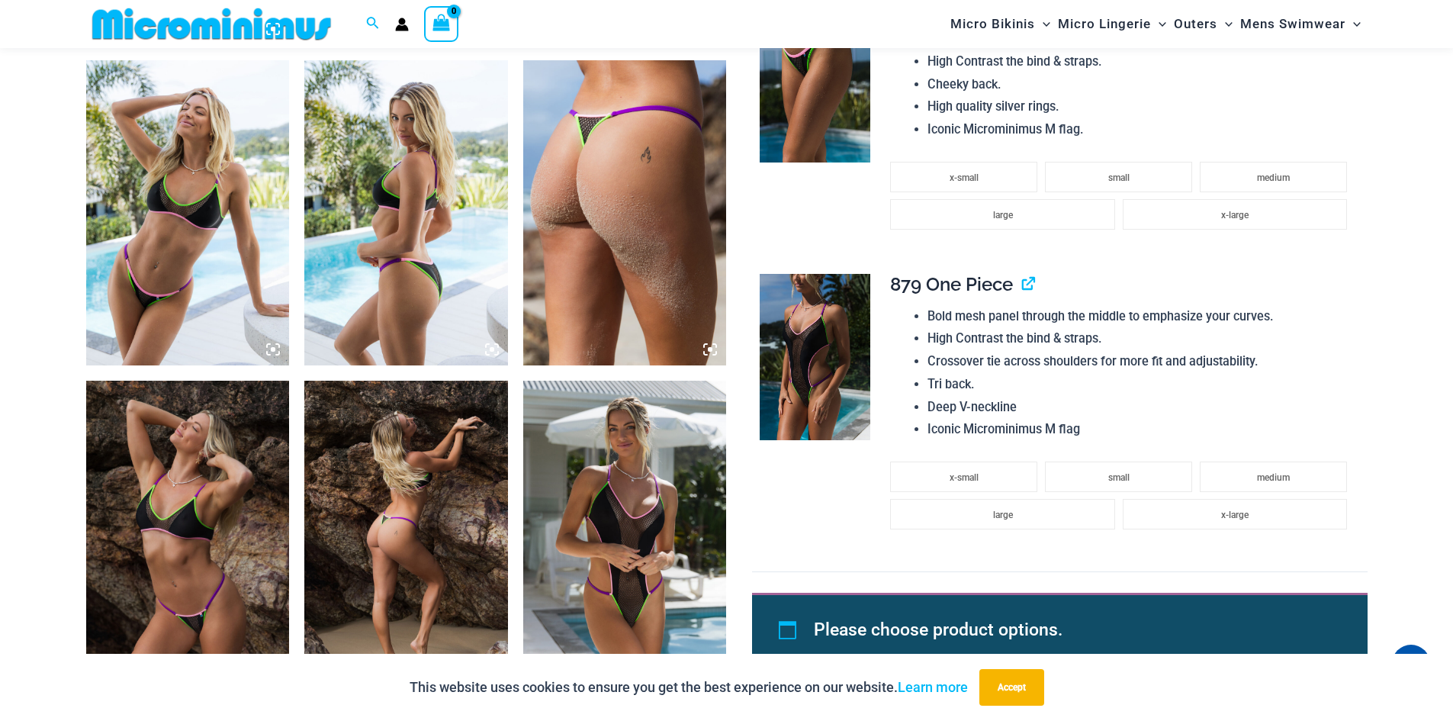  I want to click on a: Reckless Neon Crush Black Neon 879 One Piece, so click(815, 357).